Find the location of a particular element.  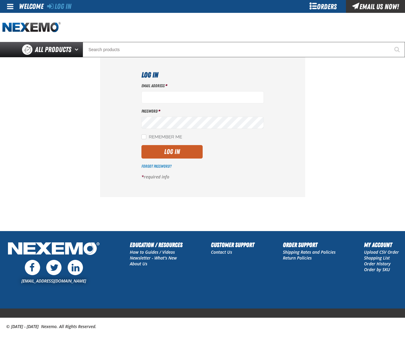

span: All Products is located at coordinates (53, 50).